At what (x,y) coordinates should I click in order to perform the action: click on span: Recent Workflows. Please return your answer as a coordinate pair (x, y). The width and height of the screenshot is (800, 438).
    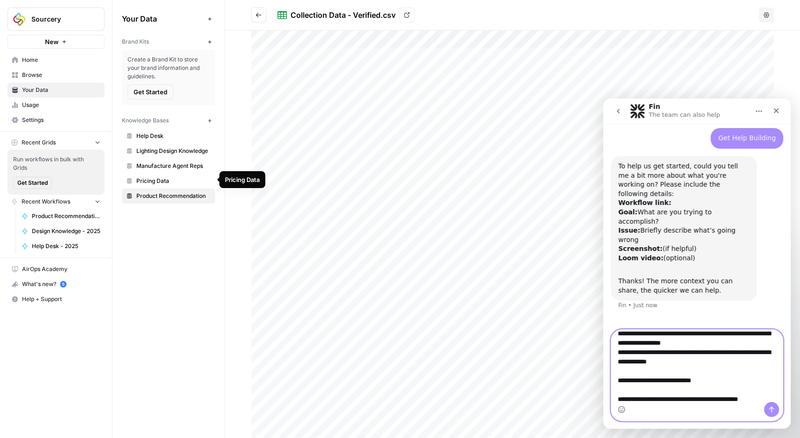
    Looking at the image, I should click on (46, 202).